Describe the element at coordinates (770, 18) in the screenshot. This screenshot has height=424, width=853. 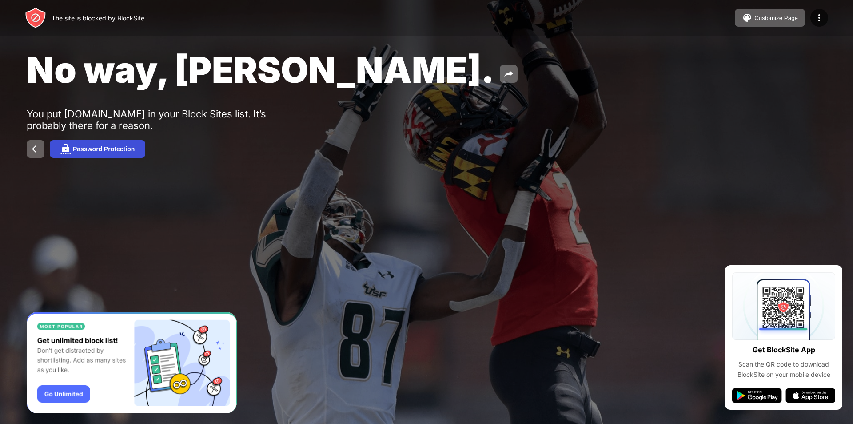
I see `button: Customize Page` at that location.